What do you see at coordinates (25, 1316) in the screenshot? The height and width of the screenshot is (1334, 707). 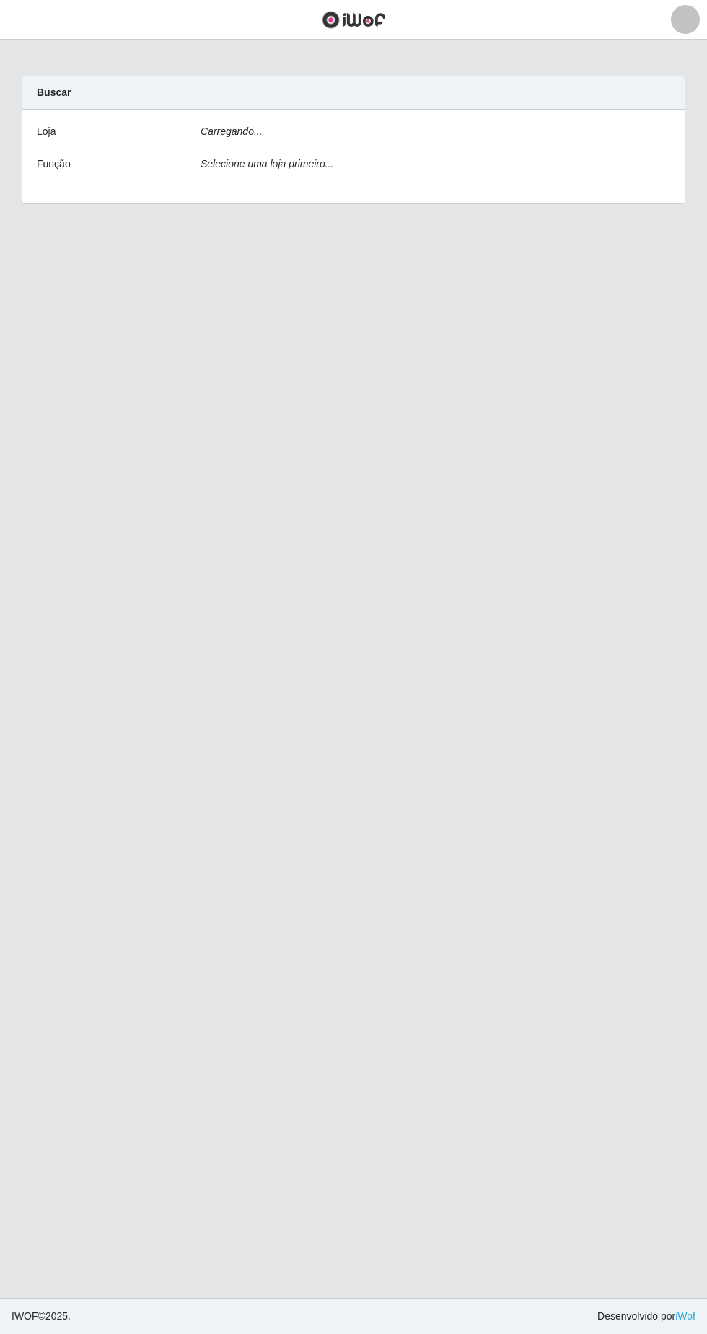 I see `span: IWOF` at bounding box center [25, 1316].